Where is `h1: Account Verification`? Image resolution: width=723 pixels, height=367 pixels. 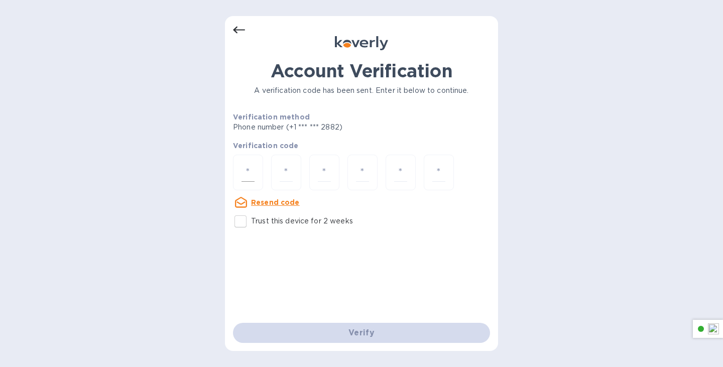 h1: Account Verification is located at coordinates (361, 71).